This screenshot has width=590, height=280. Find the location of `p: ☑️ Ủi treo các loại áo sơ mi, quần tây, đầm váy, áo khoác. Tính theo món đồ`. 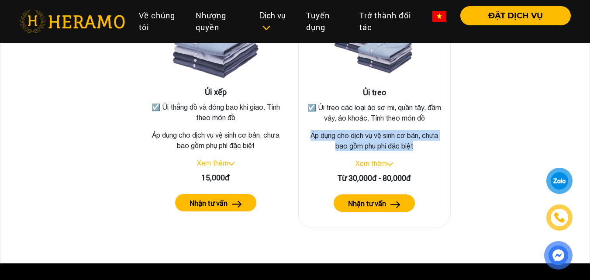

p: ☑️ Ủi treo các loại áo sơ mi, quần tây, đầm váy, áo khoác. Tính theo món đồ is located at coordinates (375, 113).